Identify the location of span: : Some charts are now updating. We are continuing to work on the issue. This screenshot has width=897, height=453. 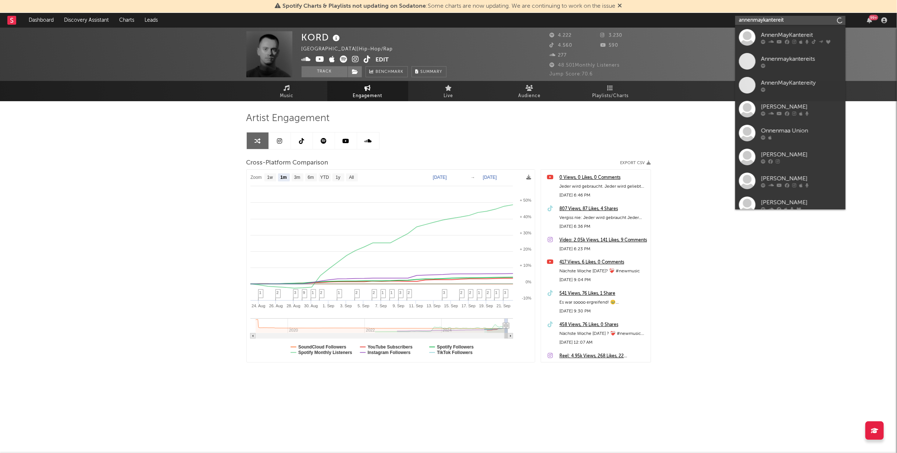
(449, 6).